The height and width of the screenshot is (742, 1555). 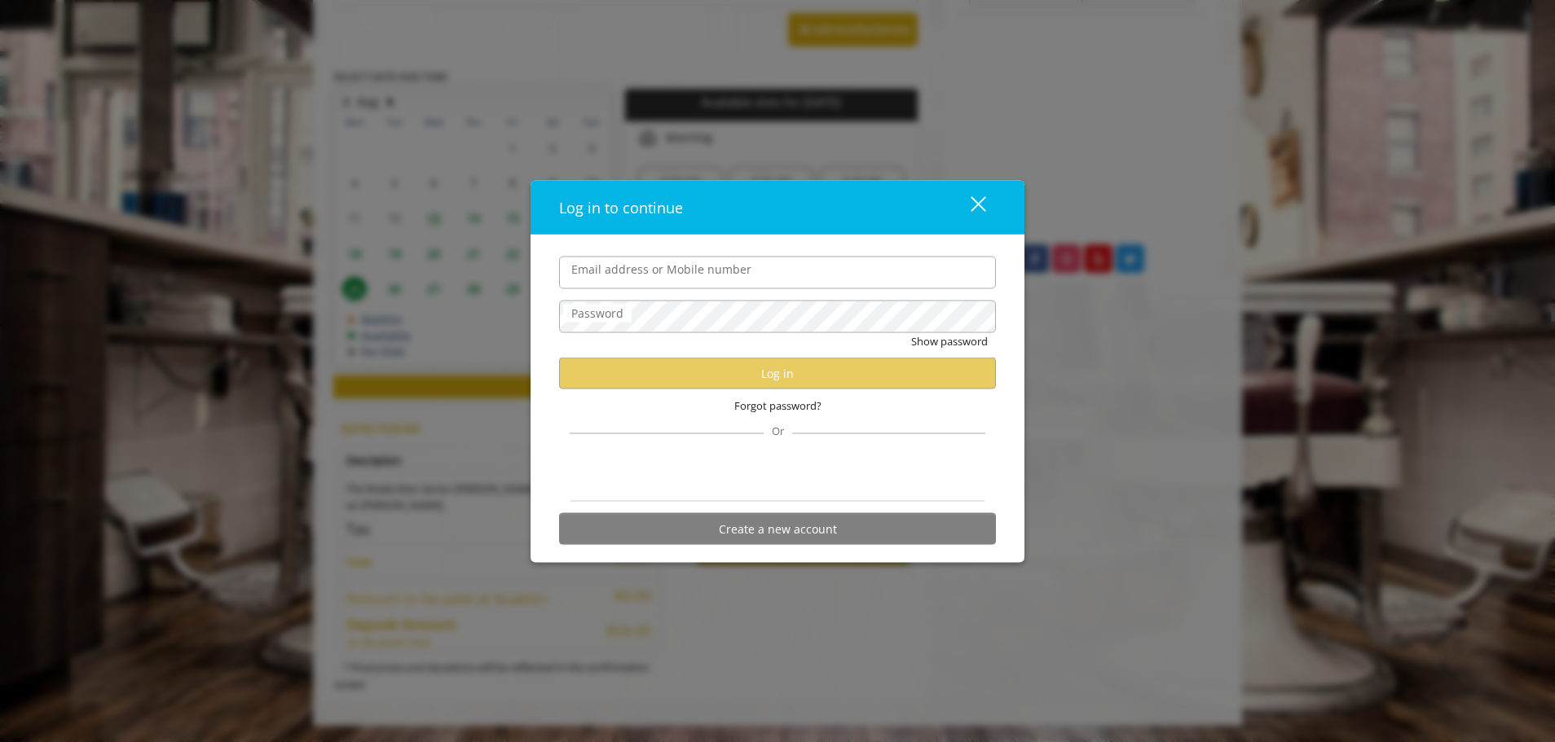 I want to click on button: close dialog, so click(x=968, y=207).